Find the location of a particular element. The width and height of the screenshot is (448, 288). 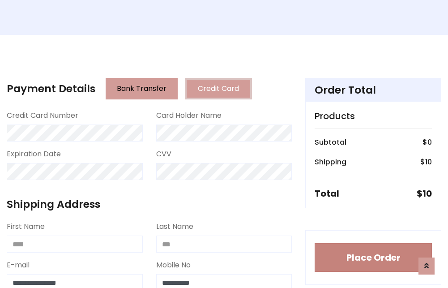

h6: Shipping is located at coordinates (331, 162).